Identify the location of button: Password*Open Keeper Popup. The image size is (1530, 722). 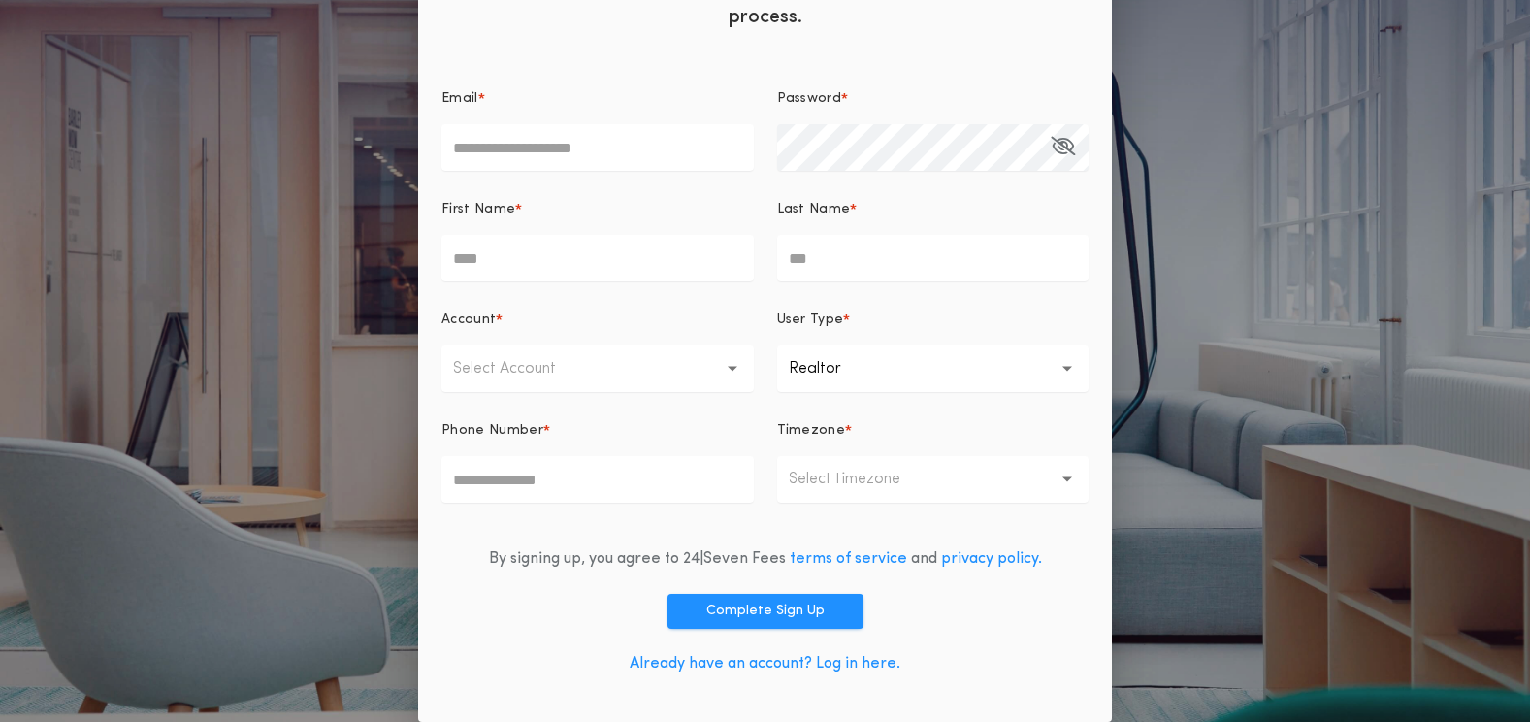
(1062, 147).